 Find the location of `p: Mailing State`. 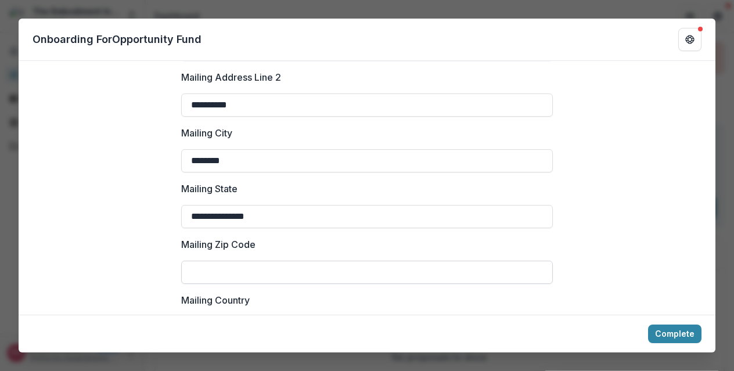

p: Mailing State is located at coordinates (209, 189).